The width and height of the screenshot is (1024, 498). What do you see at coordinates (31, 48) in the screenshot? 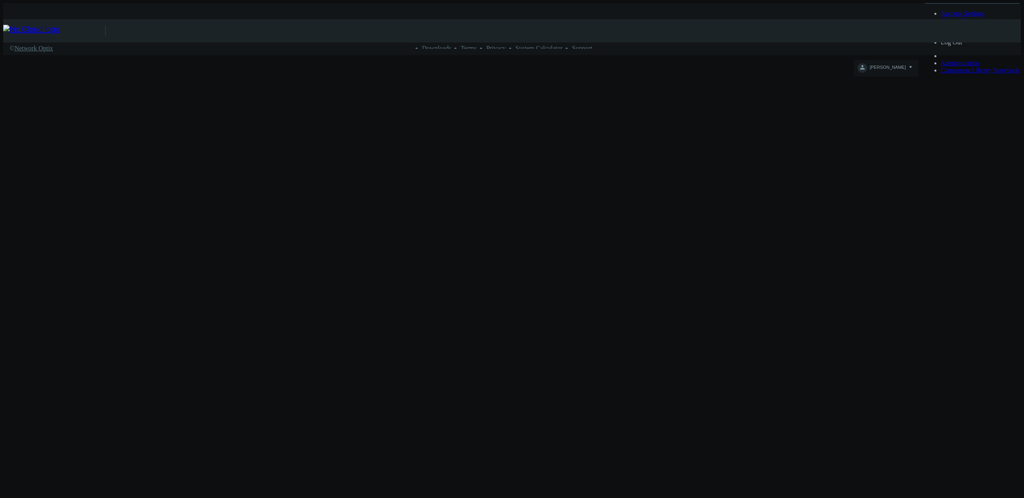
I see `a: ©Network Optix` at bounding box center [31, 48].